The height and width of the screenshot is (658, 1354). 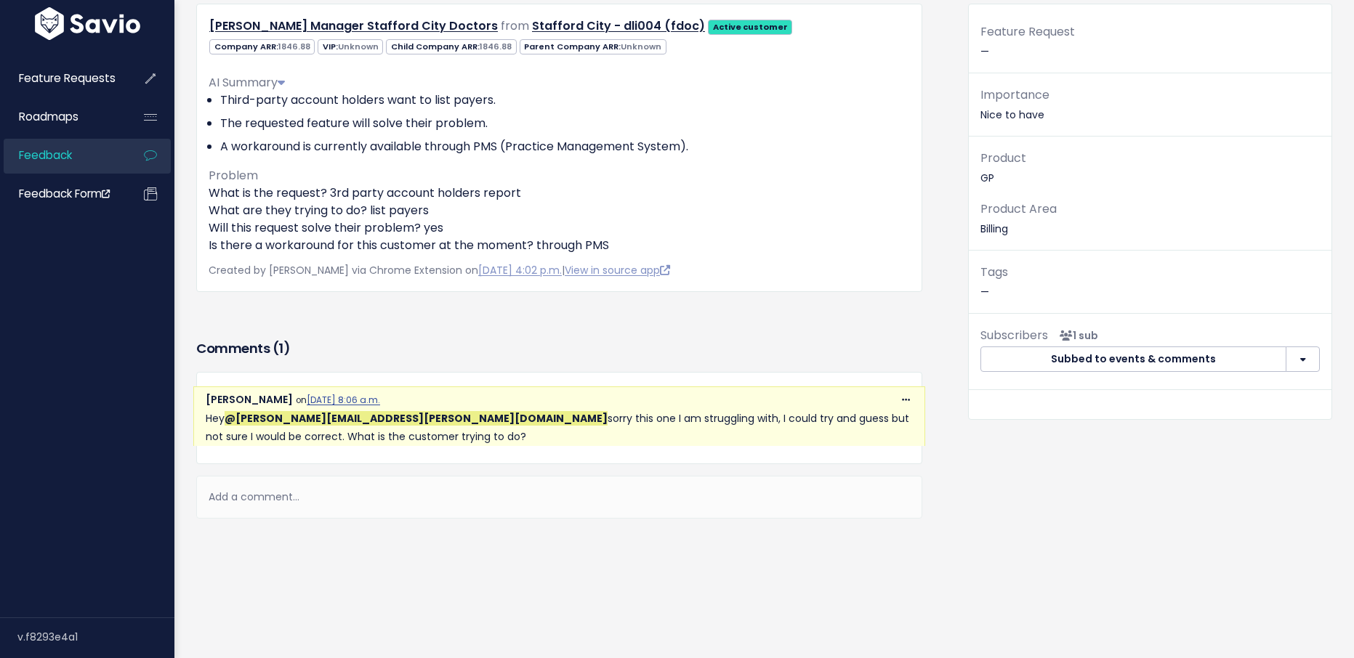 I want to click on span: Product Area, so click(x=1018, y=209).